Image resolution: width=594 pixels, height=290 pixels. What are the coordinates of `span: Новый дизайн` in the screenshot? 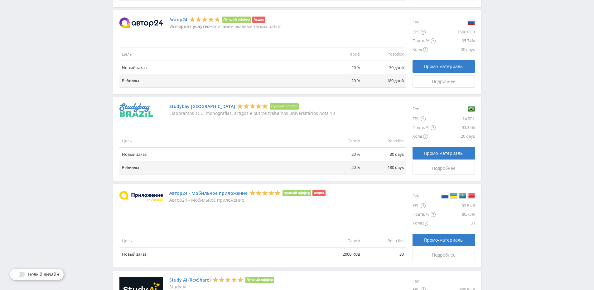 It's located at (44, 274).